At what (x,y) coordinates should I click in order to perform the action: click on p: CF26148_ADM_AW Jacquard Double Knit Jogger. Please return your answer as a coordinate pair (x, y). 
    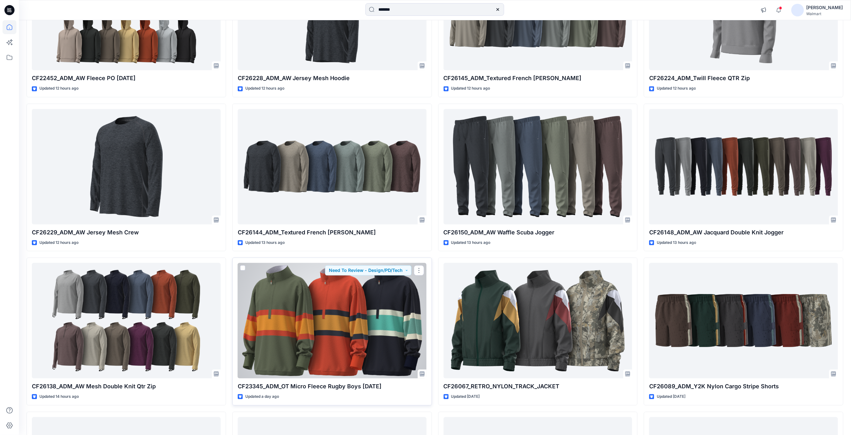
    Looking at the image, I should click on (744, 232).